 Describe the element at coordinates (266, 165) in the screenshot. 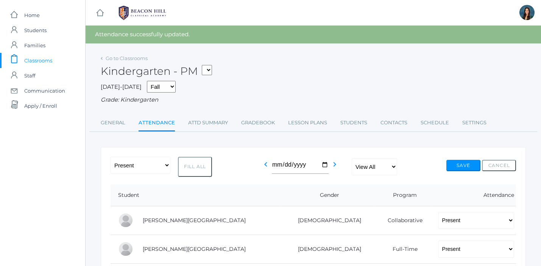

I see `i: chevron_left` at that location.